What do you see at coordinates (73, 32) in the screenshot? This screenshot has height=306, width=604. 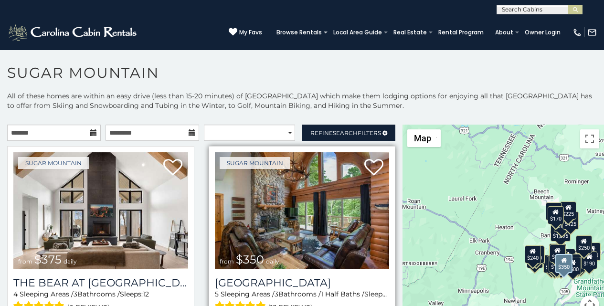 I see `img: White-1-2.png` at bounding box center [73, 32].